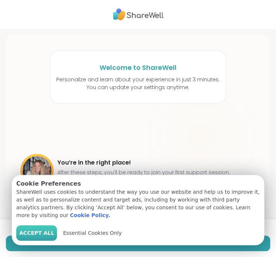  Describe the element at coordinates (138, 184) in the screenshot. I see `p: Cookie Preferences` at that location.